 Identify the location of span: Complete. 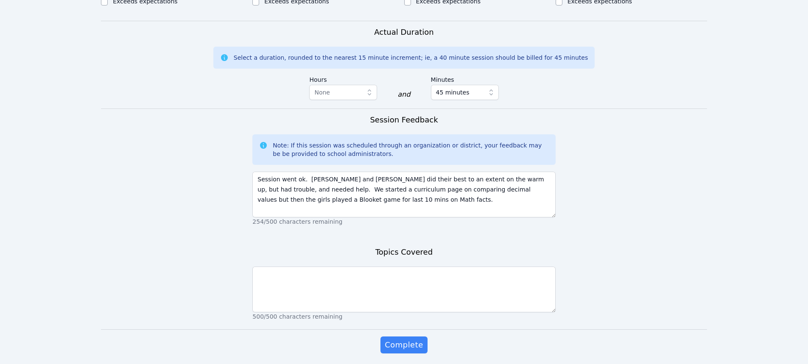
(404, 345).